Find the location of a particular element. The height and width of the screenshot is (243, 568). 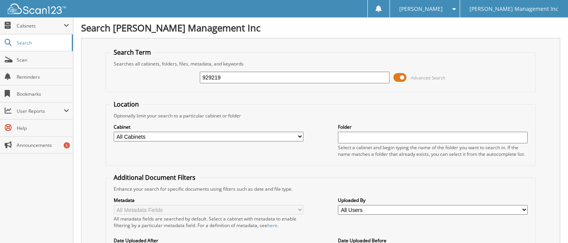

span: Help is located at coordinates (43, 128).